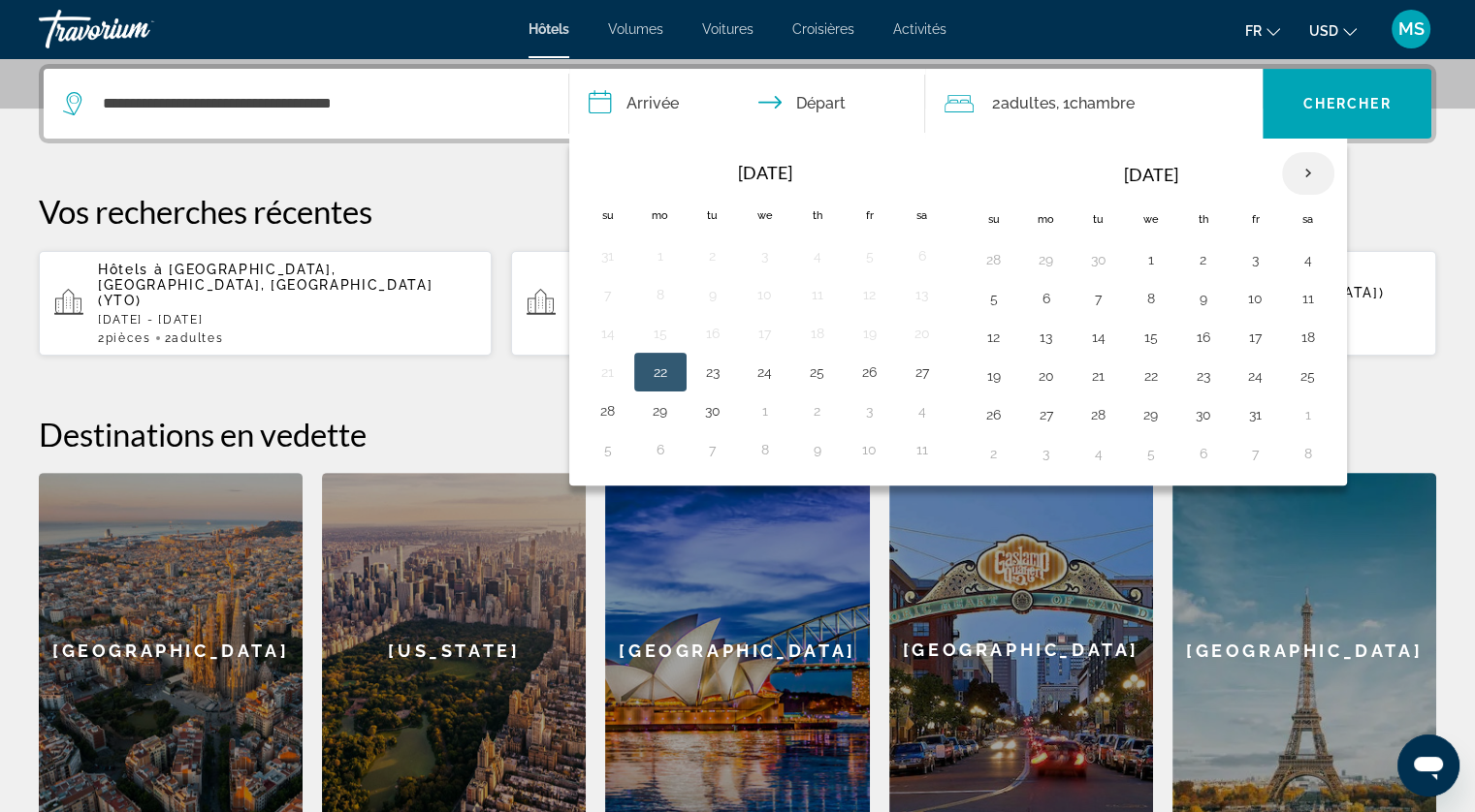  I want to click on button: Voyageurs : 2 adultes, 0 enfants, so click(1094, 104).